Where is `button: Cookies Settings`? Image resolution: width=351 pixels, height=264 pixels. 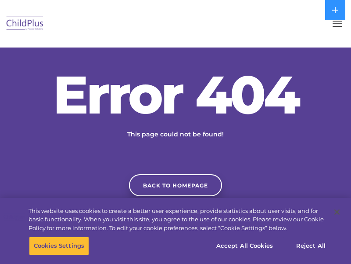 button: Cookies Settings is located at coordinates (59, 246).